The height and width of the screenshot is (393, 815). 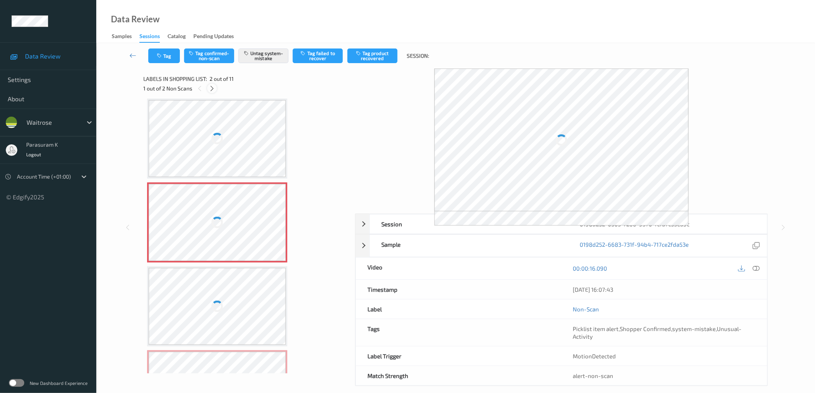 What do you see at coordinates (459, 376) in the screenshot?
I see `div: Match Strength` at bounding box center [459, 376].